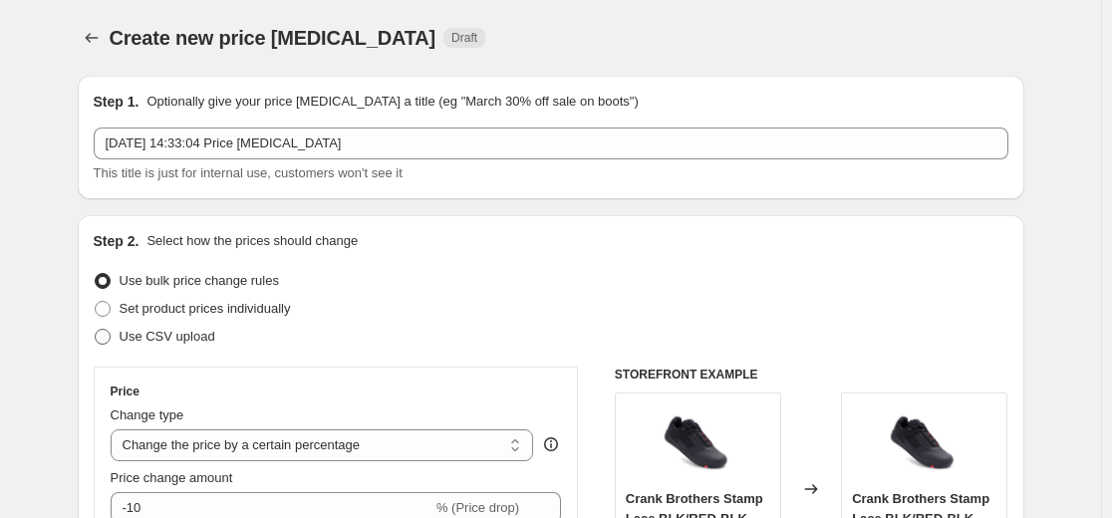 The image size is (1112, 518). Describe the element at coordinates (167, 336) in the screenshot. I see `span: Use CSV upload` at that location.